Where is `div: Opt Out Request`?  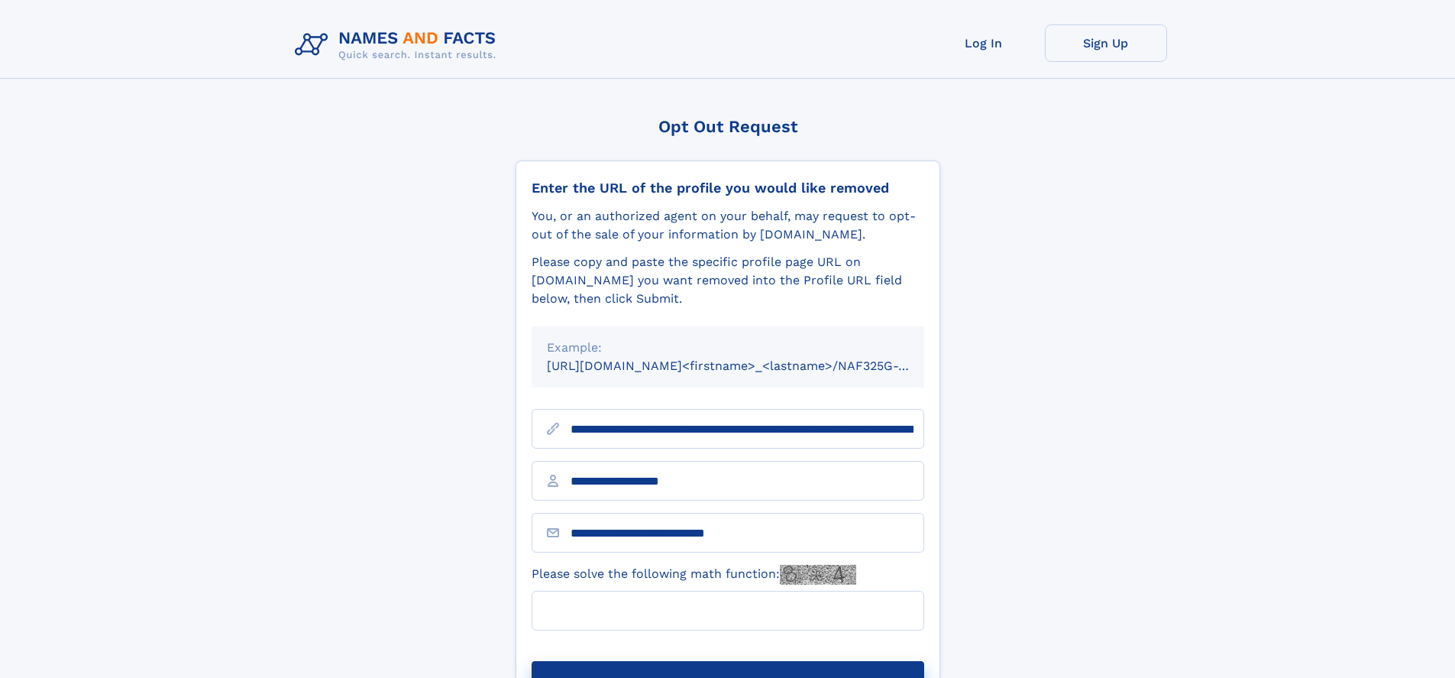
div: Opt Out Request is located at coordinates (728, 126).